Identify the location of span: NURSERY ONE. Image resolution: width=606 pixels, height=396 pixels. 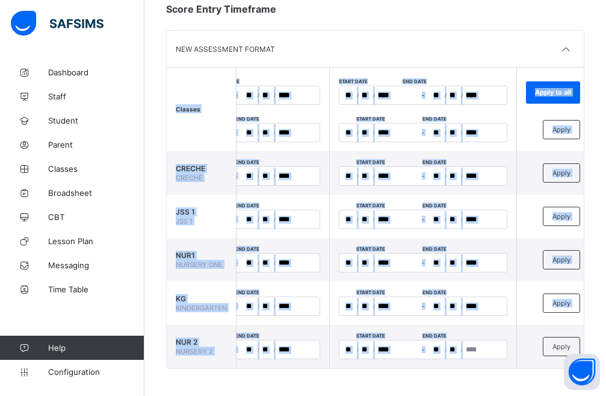
(199, 264).